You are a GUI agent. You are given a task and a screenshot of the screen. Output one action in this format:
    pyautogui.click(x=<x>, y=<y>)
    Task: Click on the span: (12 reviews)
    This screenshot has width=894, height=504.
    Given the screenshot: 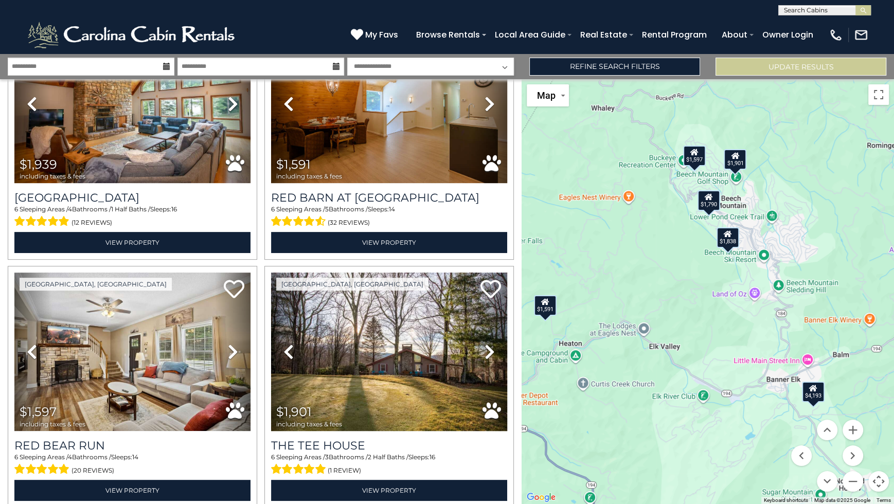 What is the action you would take?
    pyautogui.click(x=92, y=223)
    